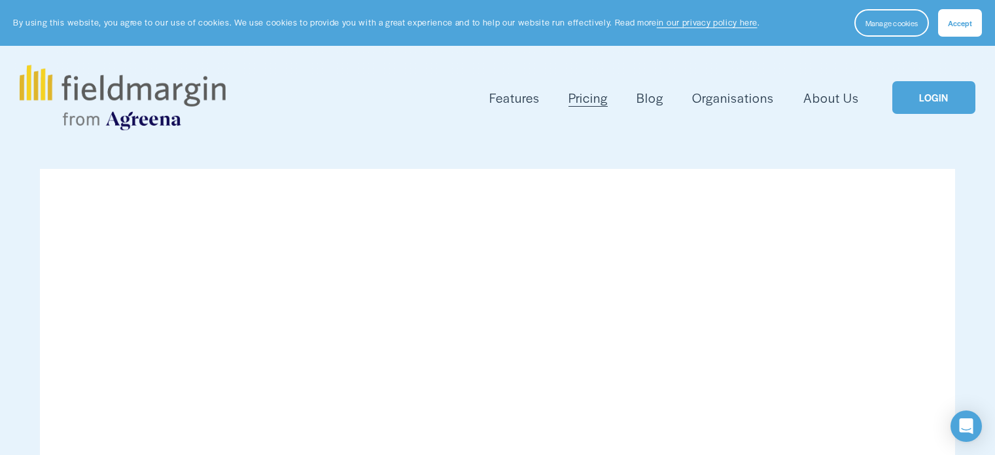 The height and width of the screenshot is (455, 995). I want to click on span: Accept, so click(960, 23).